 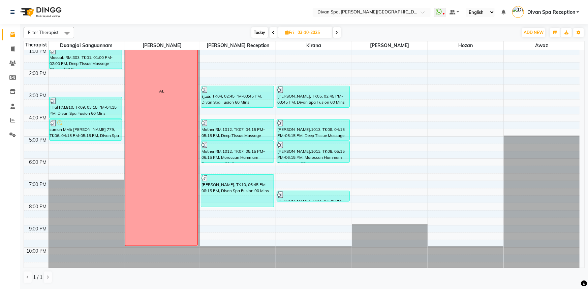 I want to click on span: Divan Spa Reception, so click(x=551, y=12).